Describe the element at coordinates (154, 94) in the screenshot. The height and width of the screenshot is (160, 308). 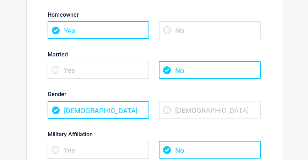
I see `label: Gender` at that location.